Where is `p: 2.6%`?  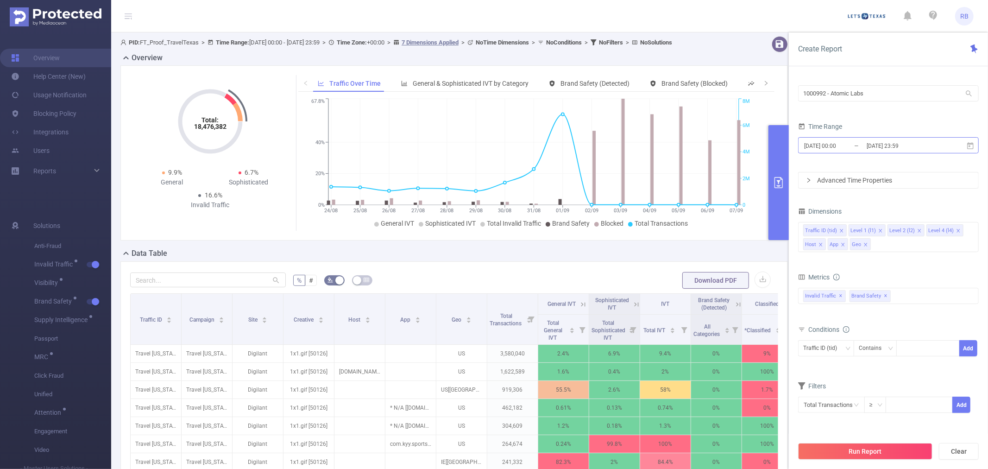 p: 2.6% is located at coordinates (614, 390).